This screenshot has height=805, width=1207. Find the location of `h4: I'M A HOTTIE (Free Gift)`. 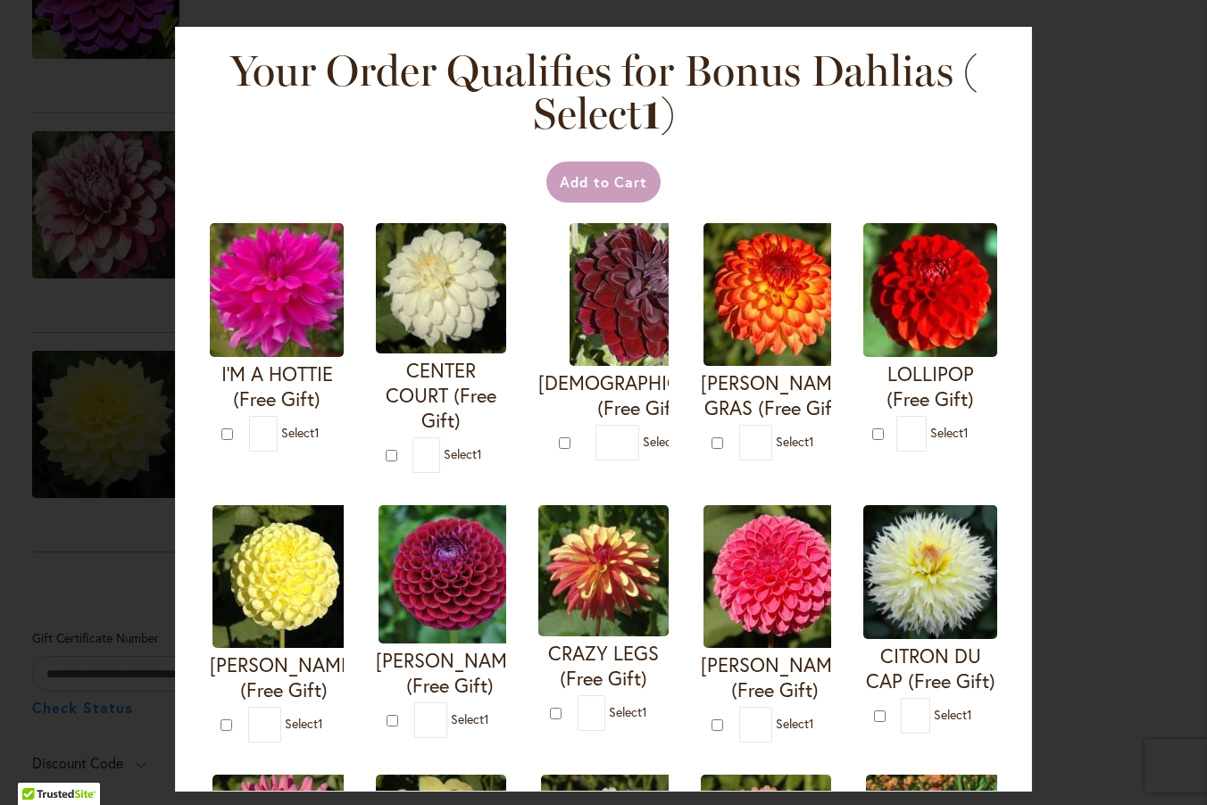

h4: I'M A HOTTIE (Free Gift) is located at coordinates (277, 386).